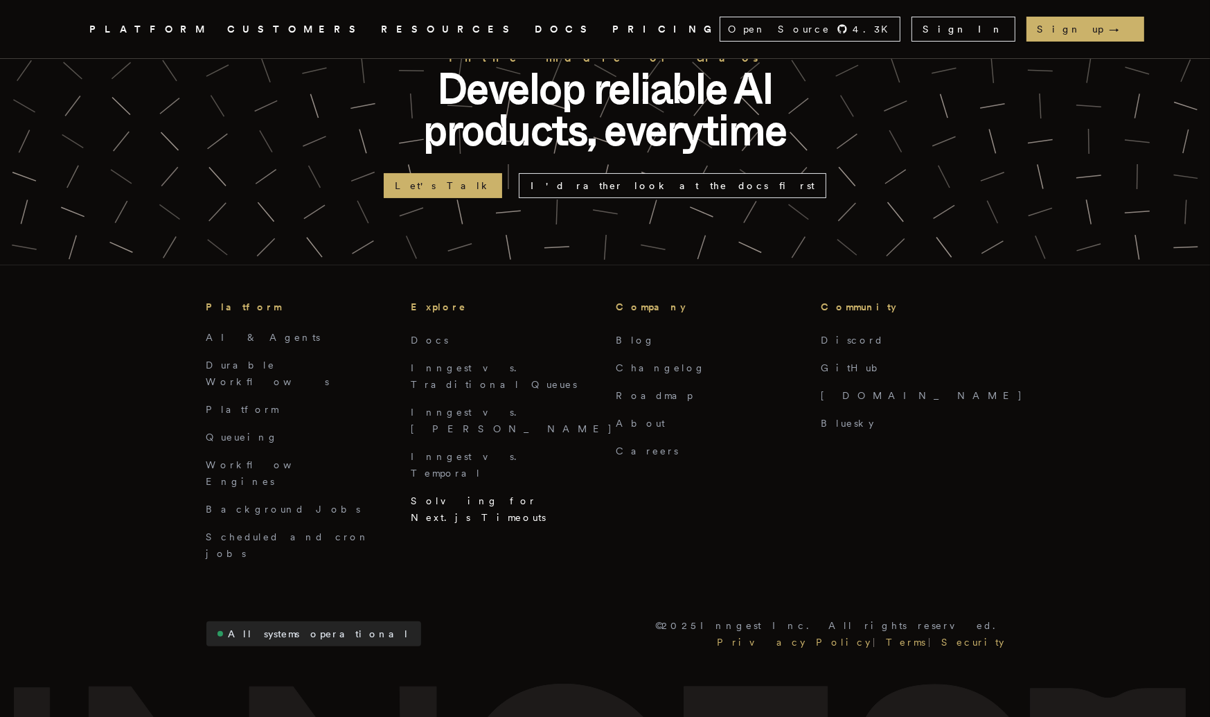 This screenshot has height=717, width=1210. Describe the element at coordinates (495, 376) in the screenshot. I see `a: Inngest vs. Traditional Queues` at that location.